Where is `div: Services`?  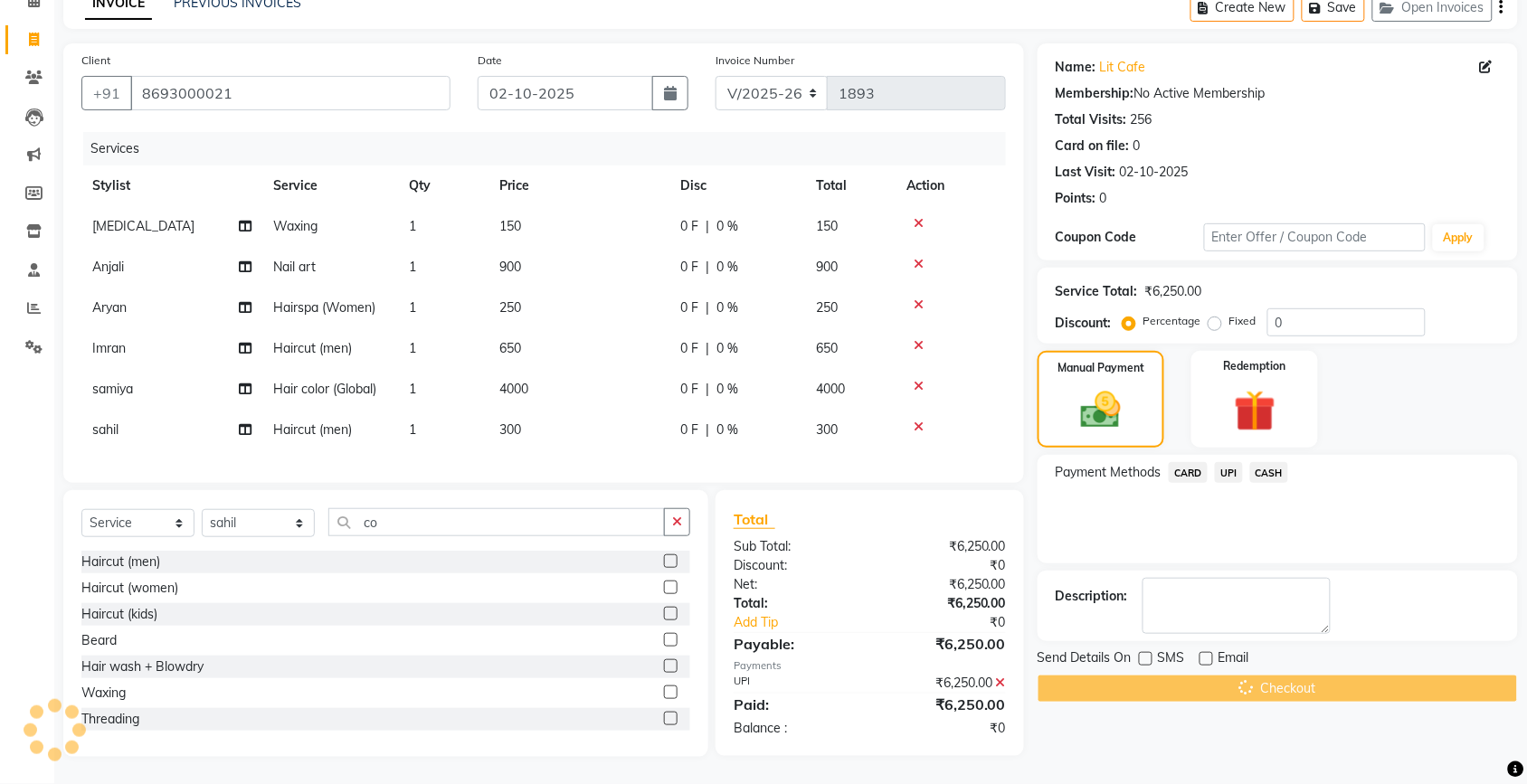 div: Services is located at coordinates (551, 149).